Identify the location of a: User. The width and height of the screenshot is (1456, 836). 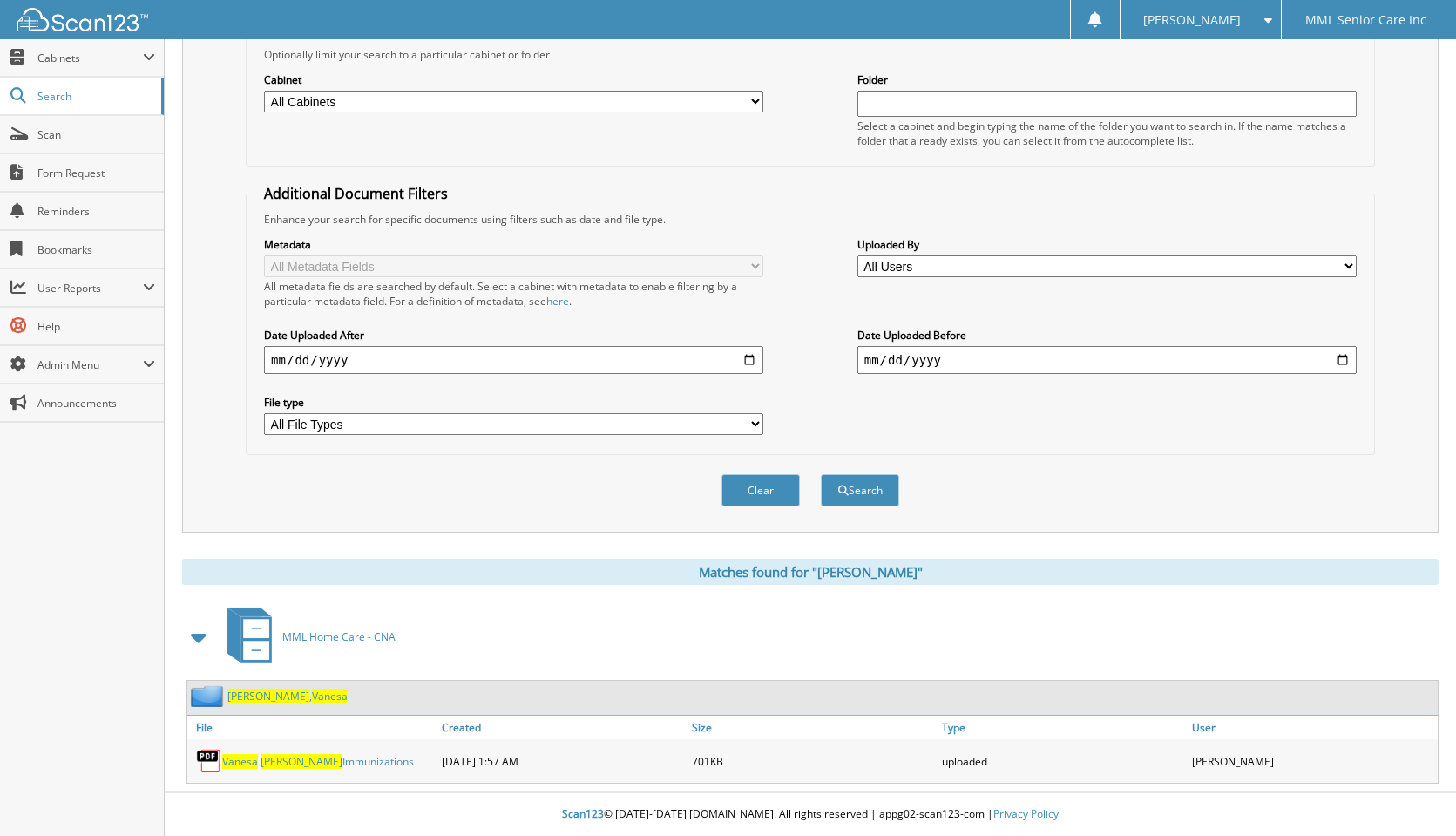
(1313, 727).